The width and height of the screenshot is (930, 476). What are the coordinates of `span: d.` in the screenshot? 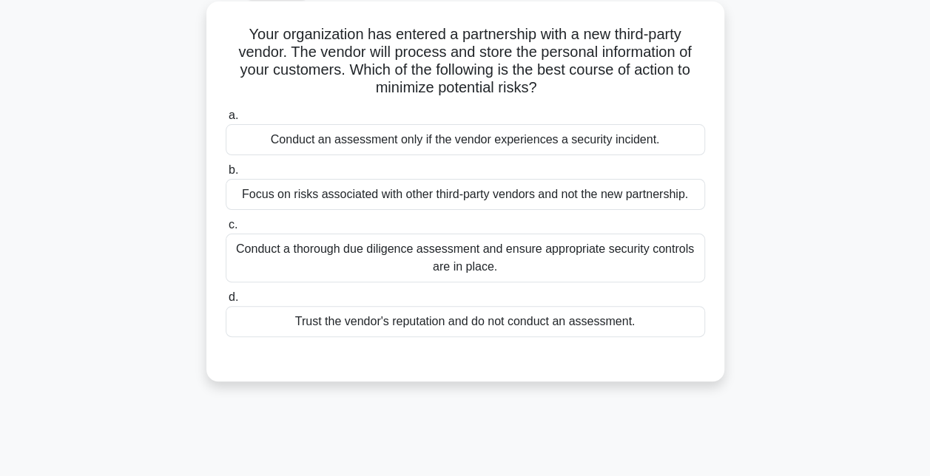 It's located at (233, 297).